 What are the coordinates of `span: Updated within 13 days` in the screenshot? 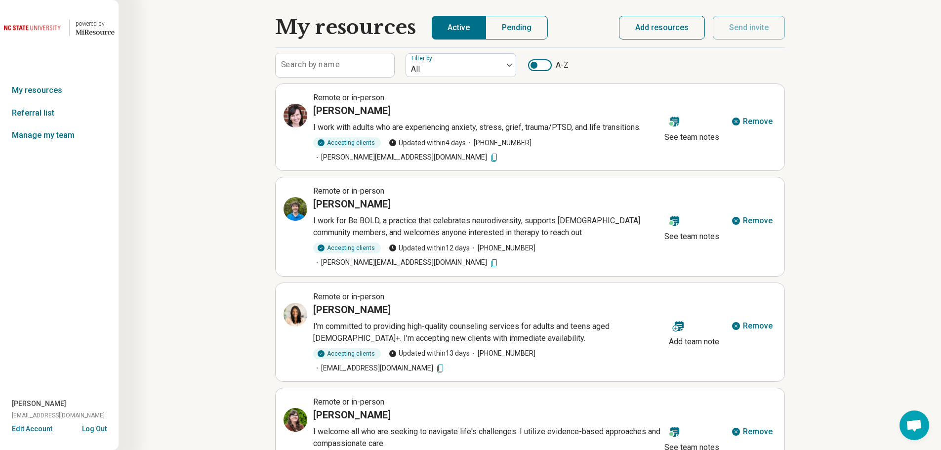 It's located at (429, 353).